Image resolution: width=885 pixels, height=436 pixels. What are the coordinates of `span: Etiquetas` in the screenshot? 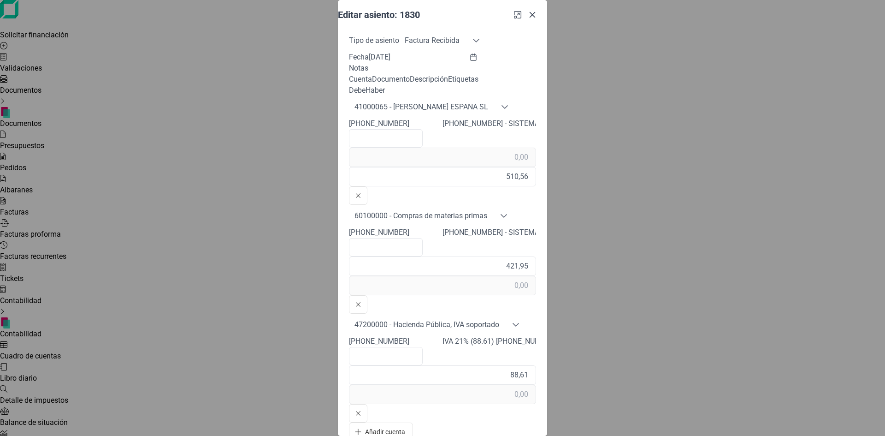 It's located at (463, 79).